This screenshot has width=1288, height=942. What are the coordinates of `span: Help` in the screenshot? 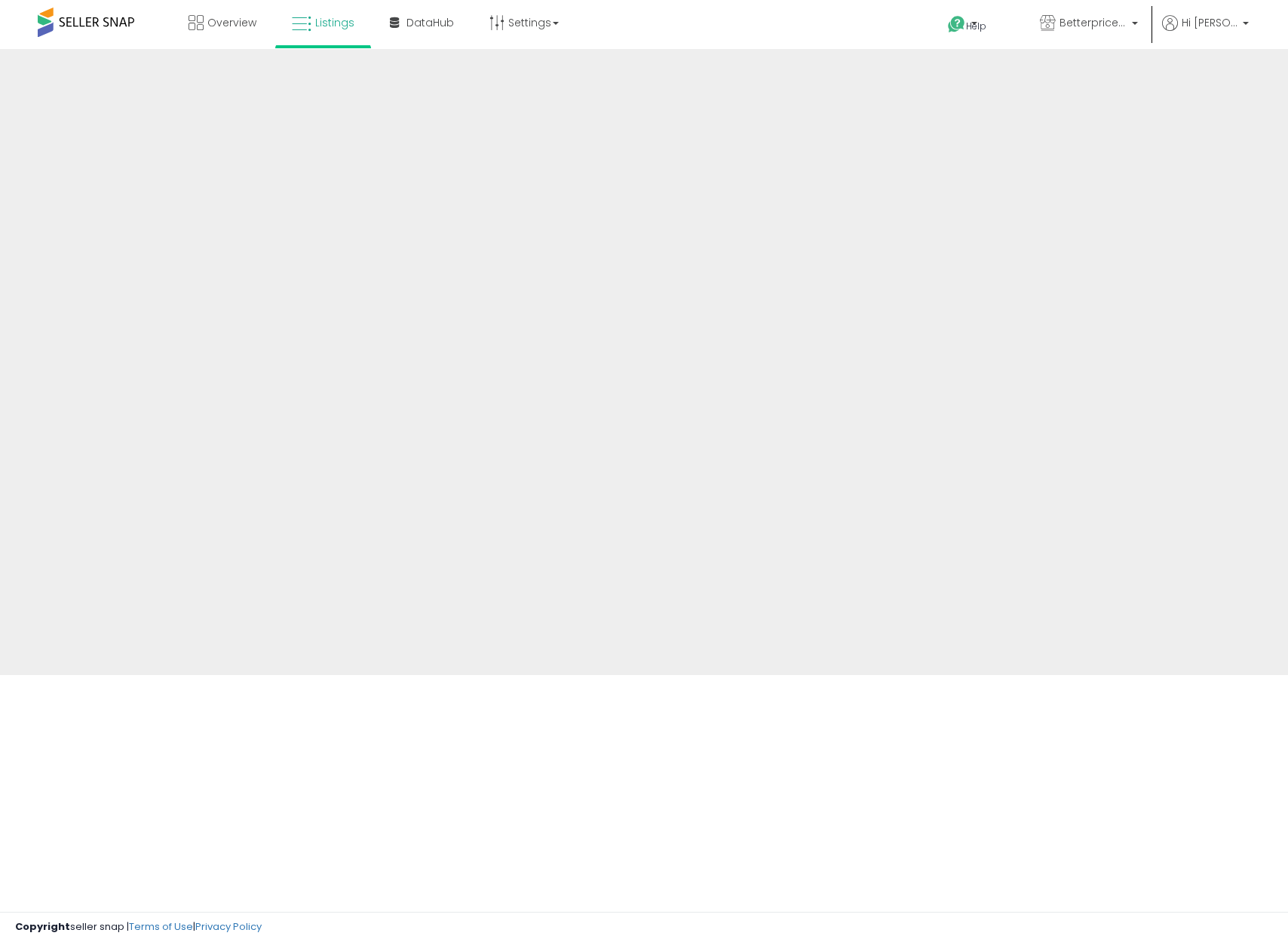 It's located at (976, 26).